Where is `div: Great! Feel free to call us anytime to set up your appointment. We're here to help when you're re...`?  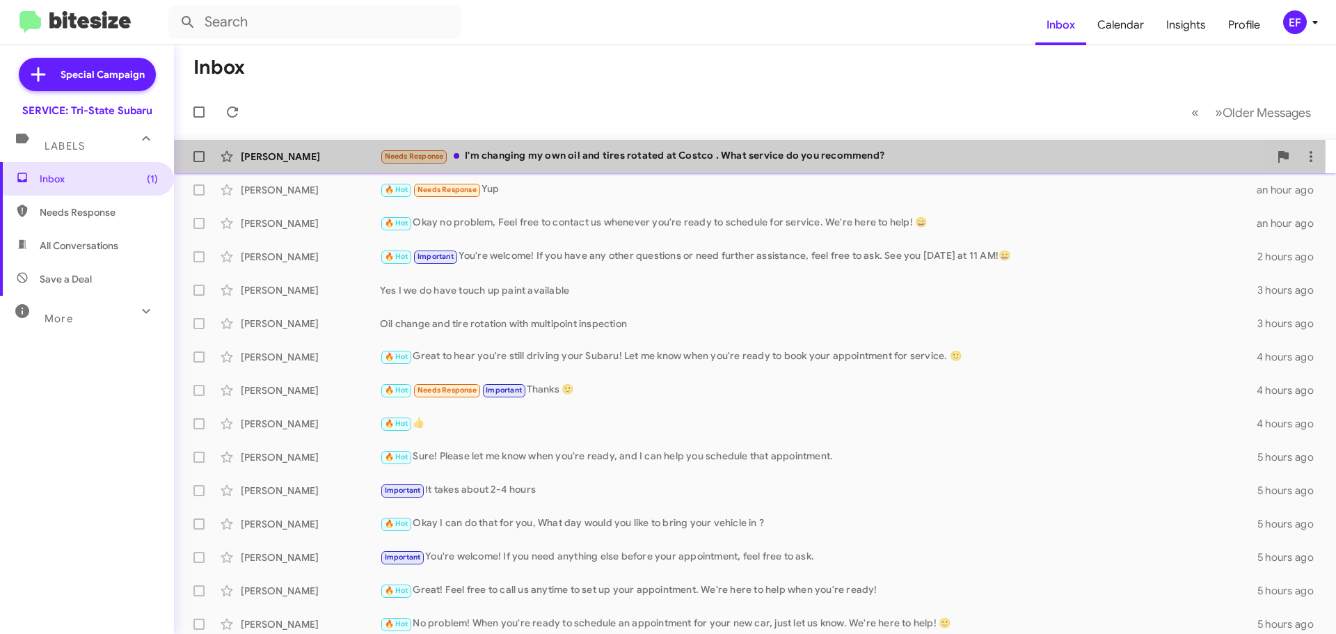
div: Great! Feel free to call us anytime to set up your appointment. We're here to help when you're re... is located at coordinates (818, 590).